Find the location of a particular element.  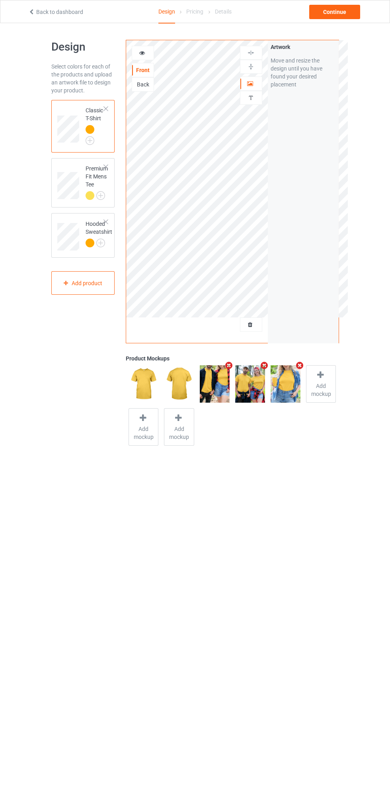

a: Back to dashboard is located at coordinates (56, 12).